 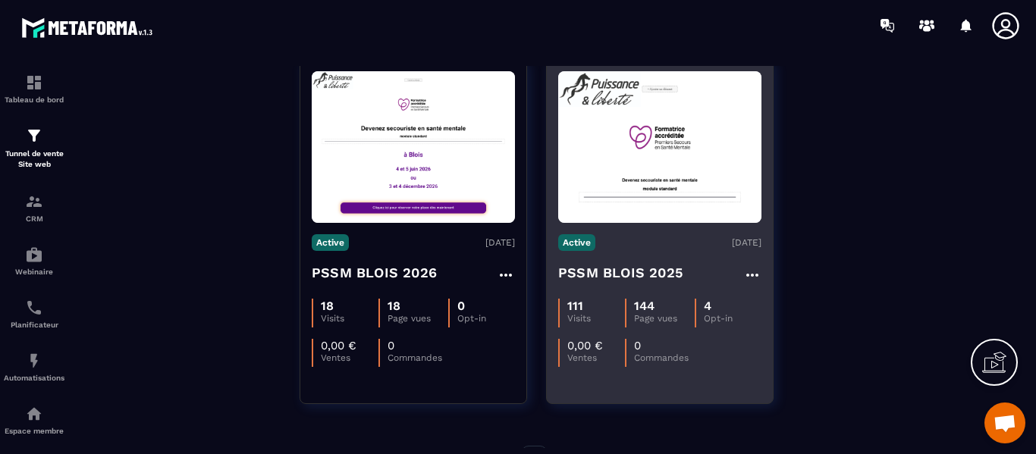 What do you see at coordinates (644, 306) in the screenshot?
I see `p: 144` at bounding box center [644, 306].